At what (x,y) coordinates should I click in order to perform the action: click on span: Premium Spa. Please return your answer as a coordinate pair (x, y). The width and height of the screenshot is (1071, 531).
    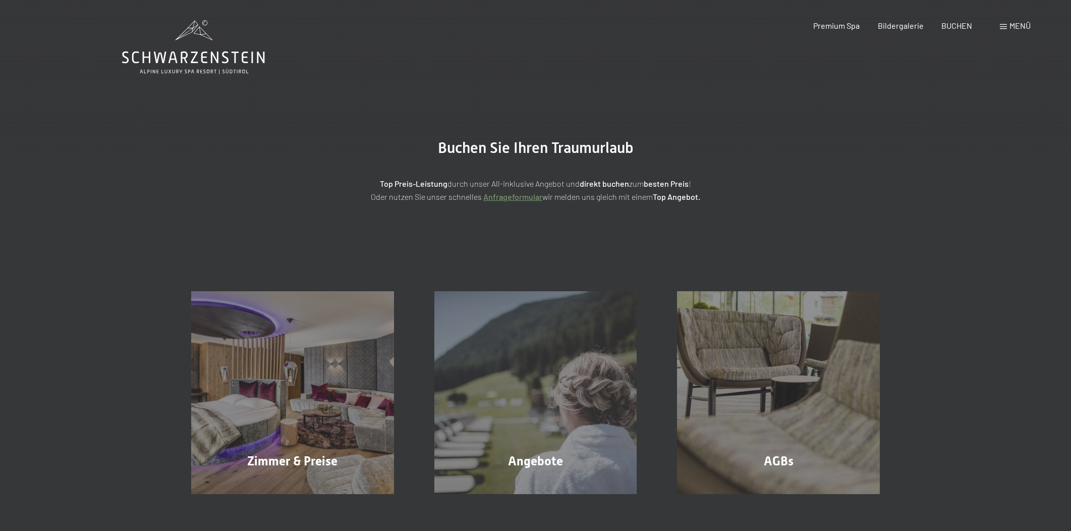
    Looking at the image, I should click on (836, 25).